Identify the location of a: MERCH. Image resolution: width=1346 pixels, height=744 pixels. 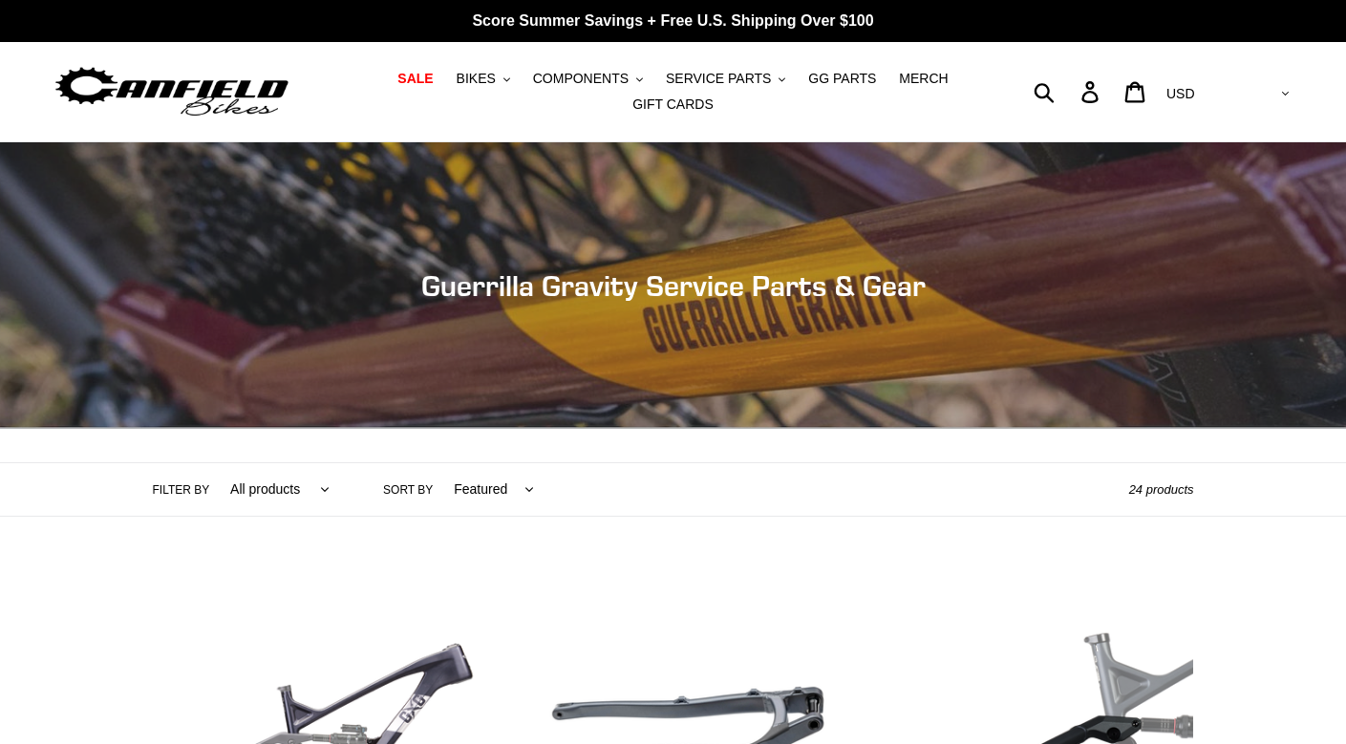
(923, 78).